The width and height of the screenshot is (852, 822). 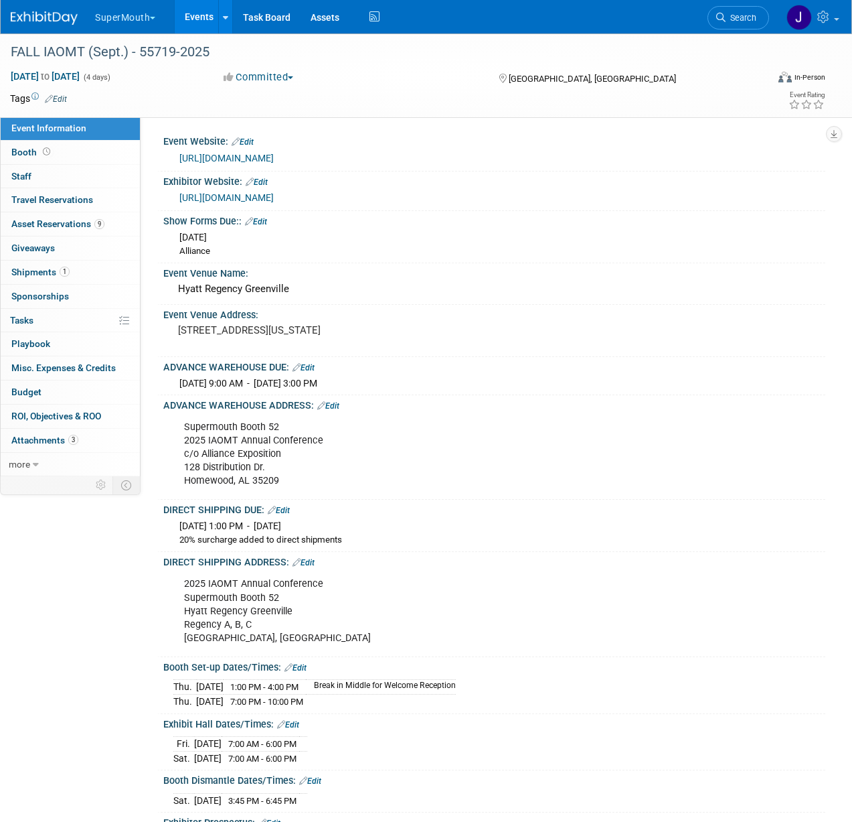 I want to click on span: to, so click(x=45, y=76).